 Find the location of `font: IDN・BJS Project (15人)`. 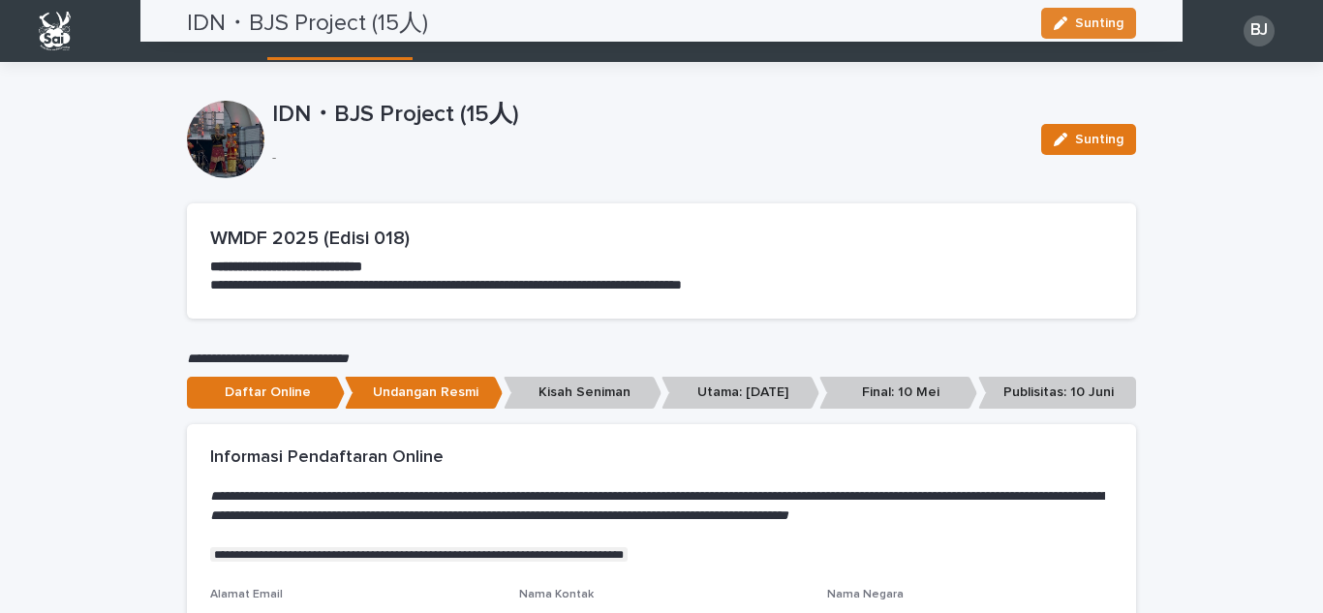

font: IDN・BJS Project (15人) is located at coordinates (395, 114).